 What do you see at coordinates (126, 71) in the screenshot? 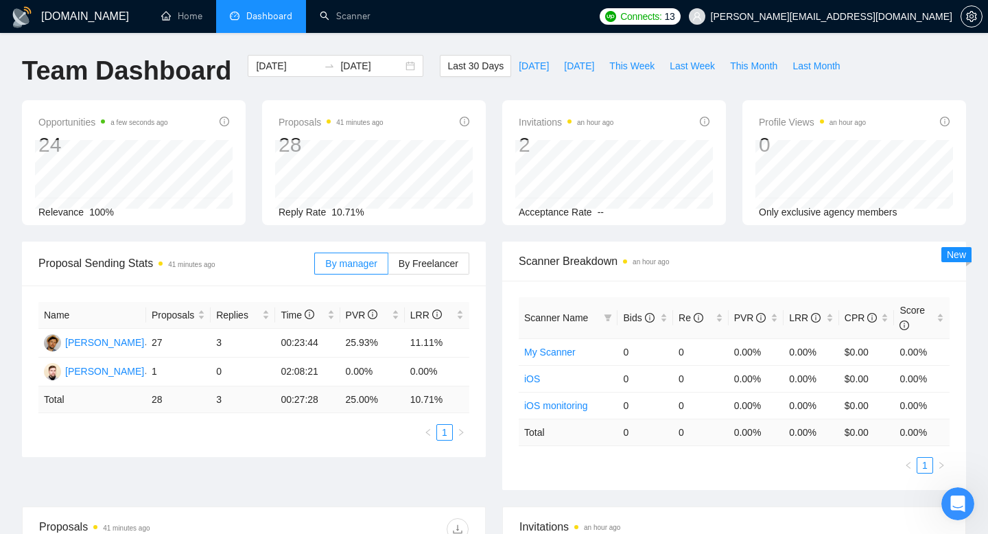
I see `h1: Team Dashboard` at bounding box center [126, 71].